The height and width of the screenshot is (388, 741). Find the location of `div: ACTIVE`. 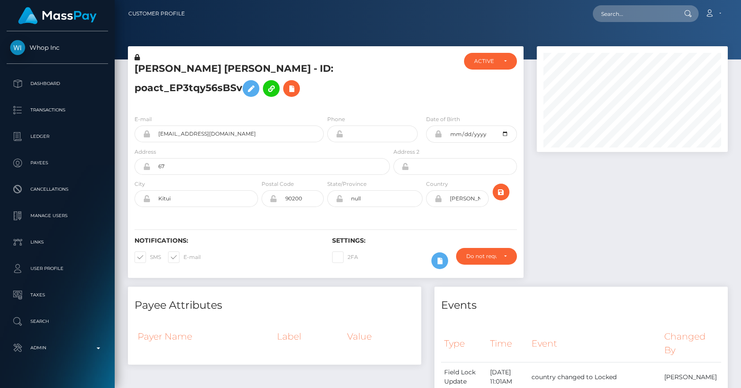

div: ACTIVE is located at coordinates (485, 61).